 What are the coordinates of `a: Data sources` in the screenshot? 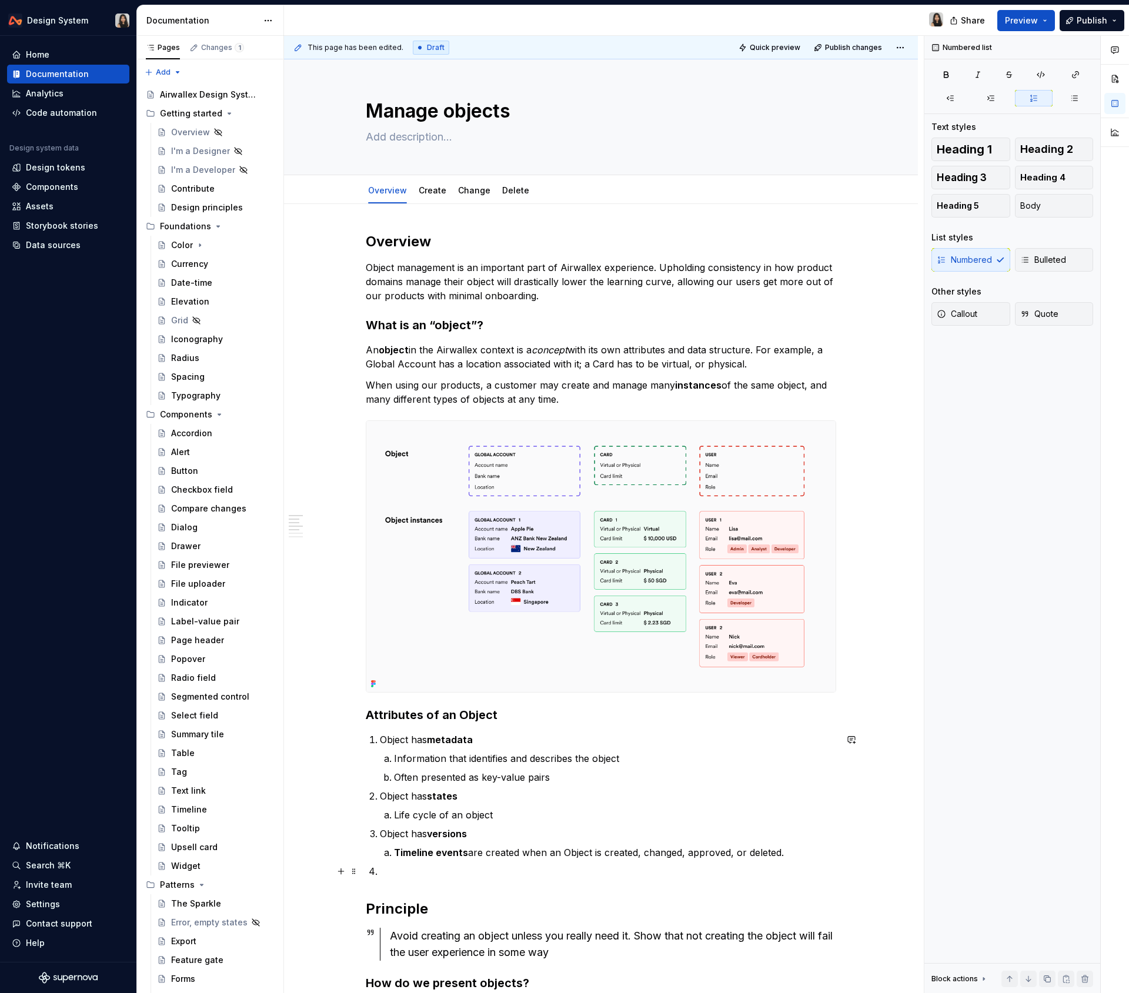 It's located at (68, 245).